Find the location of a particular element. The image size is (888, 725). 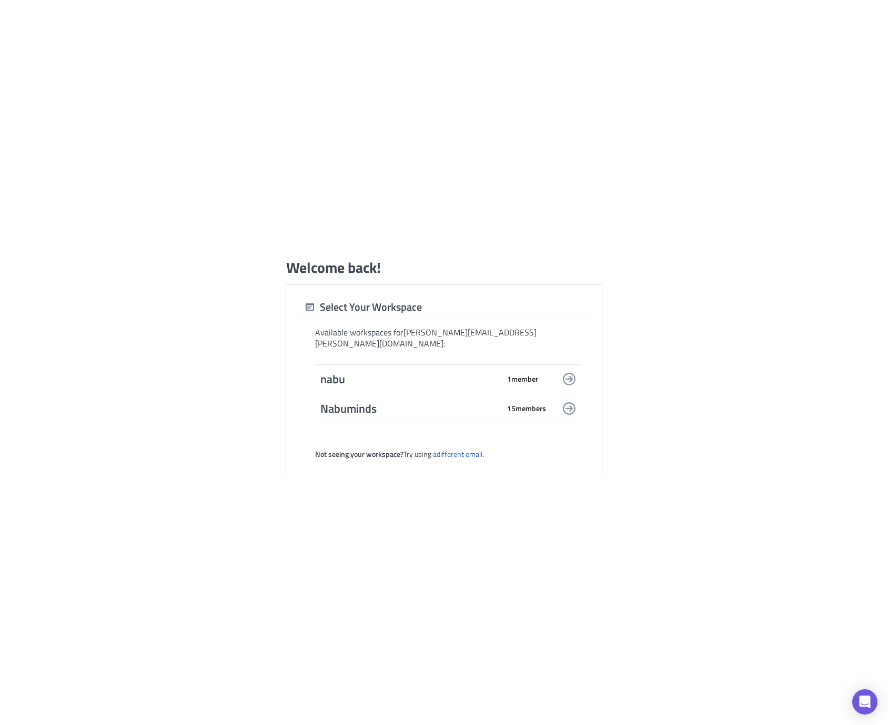

div: Open Intercom Messenger is located at coordinates (865, 702).